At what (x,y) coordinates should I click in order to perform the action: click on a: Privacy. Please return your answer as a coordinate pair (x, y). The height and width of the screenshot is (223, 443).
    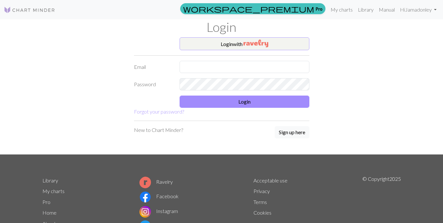
    Looking at the image, I should click on (262, 191).